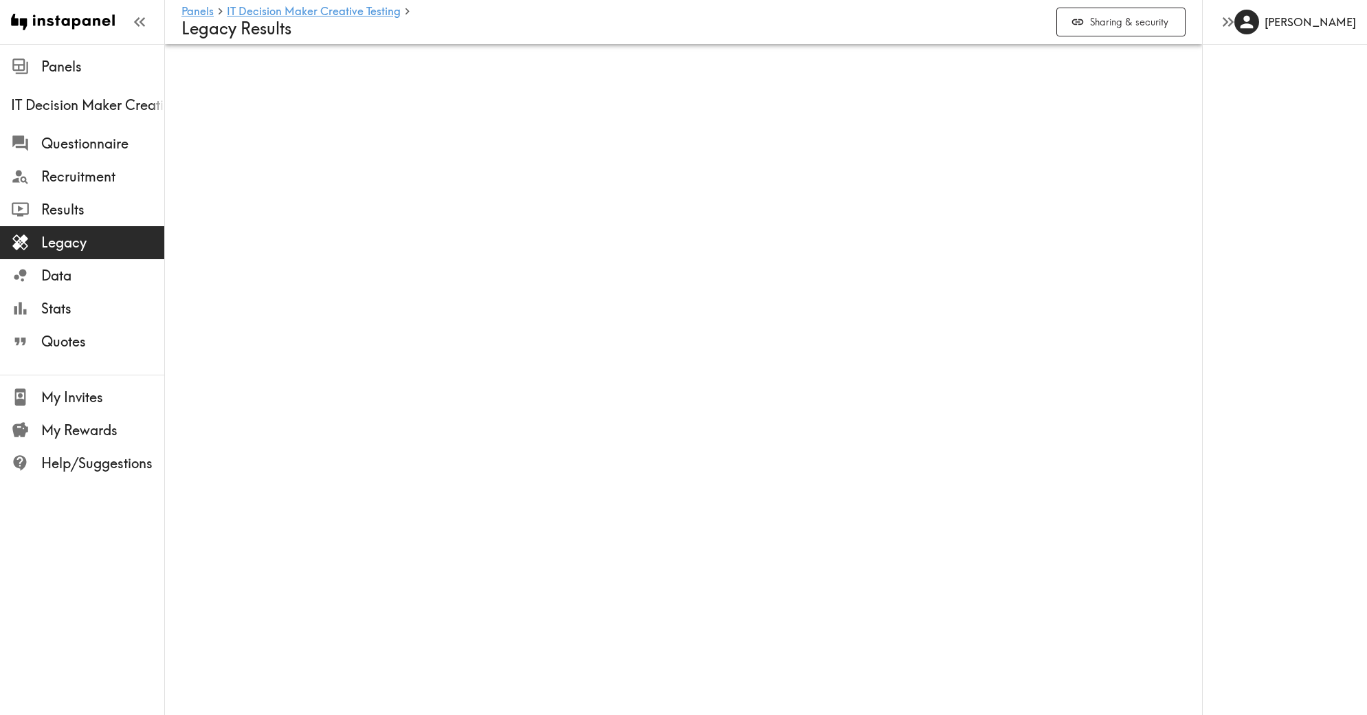  I want to click on span: Help/Suggestions, so click(102, 463).